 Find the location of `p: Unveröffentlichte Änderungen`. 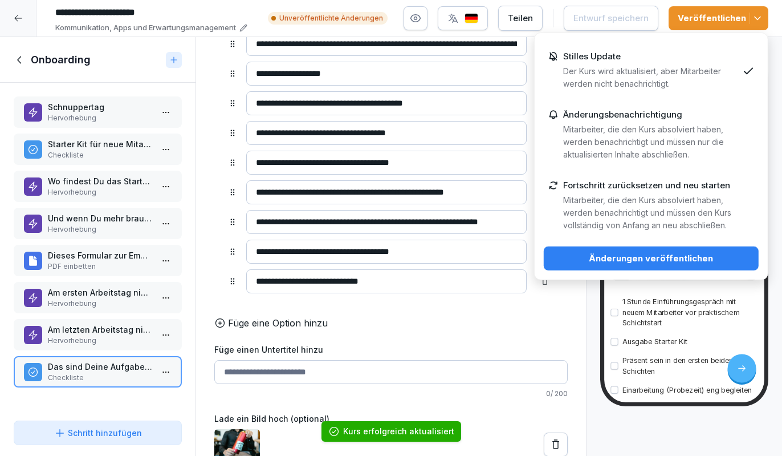

p: Unveröffentlichte Änderungen is located at coordinates (331, 18).